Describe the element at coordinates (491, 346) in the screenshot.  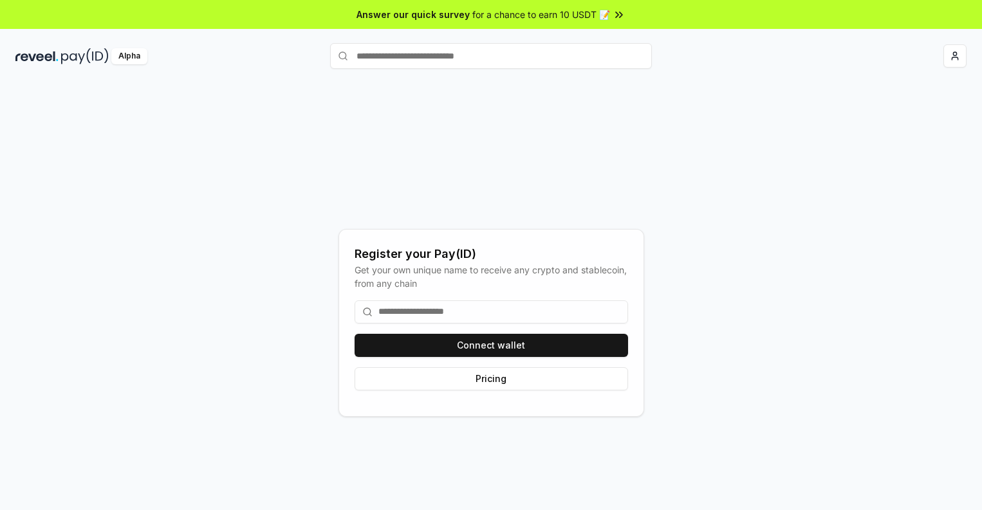
I see `button: Connect wallet` at that location.